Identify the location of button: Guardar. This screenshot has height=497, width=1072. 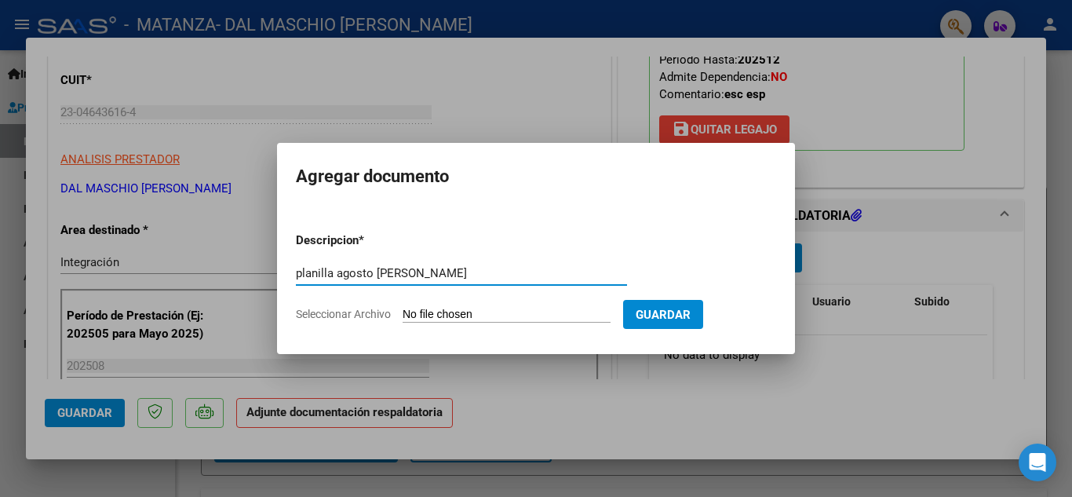
(663, 314).